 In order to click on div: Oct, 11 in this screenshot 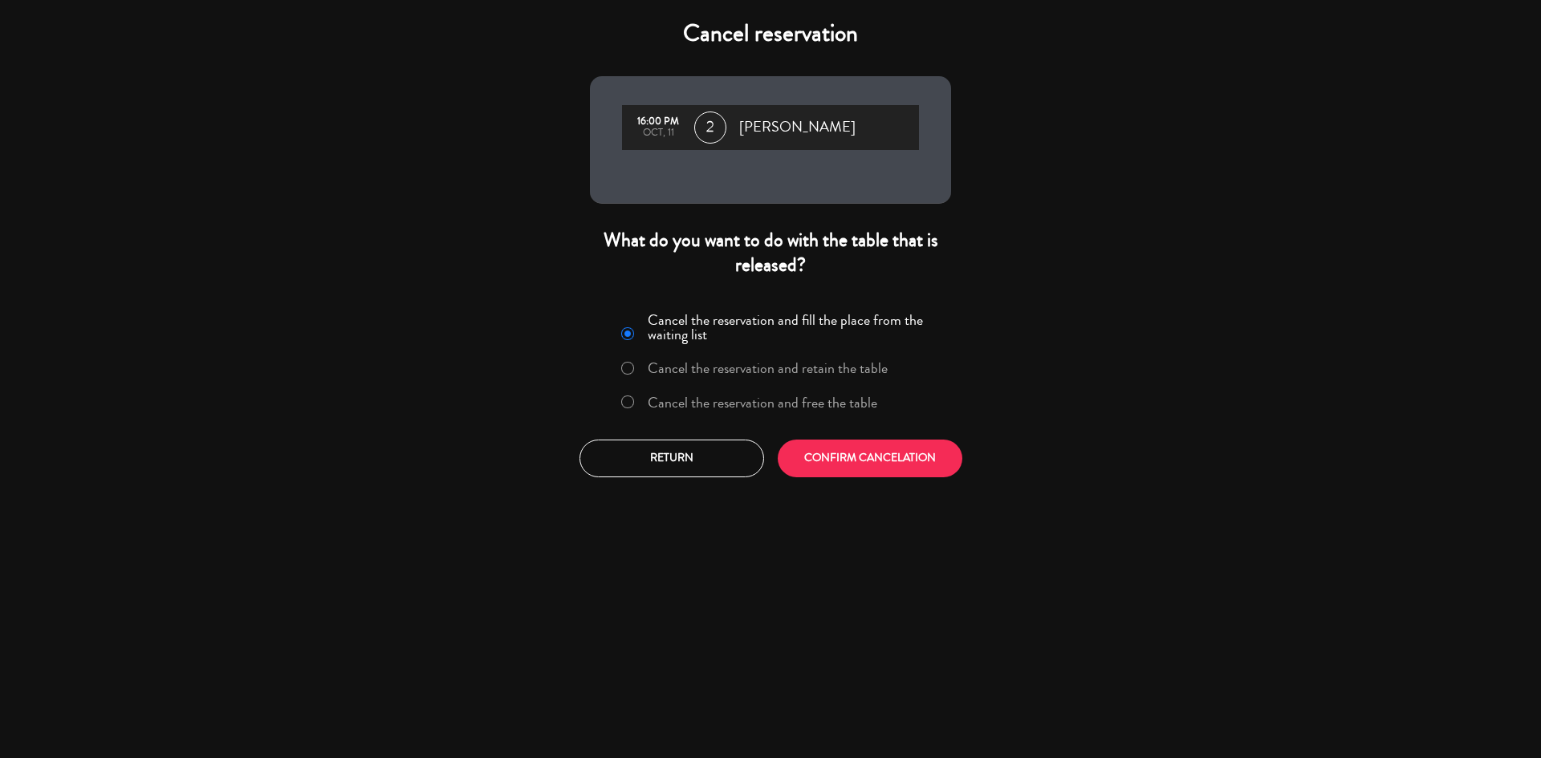, I will do `click(658, 133)`.